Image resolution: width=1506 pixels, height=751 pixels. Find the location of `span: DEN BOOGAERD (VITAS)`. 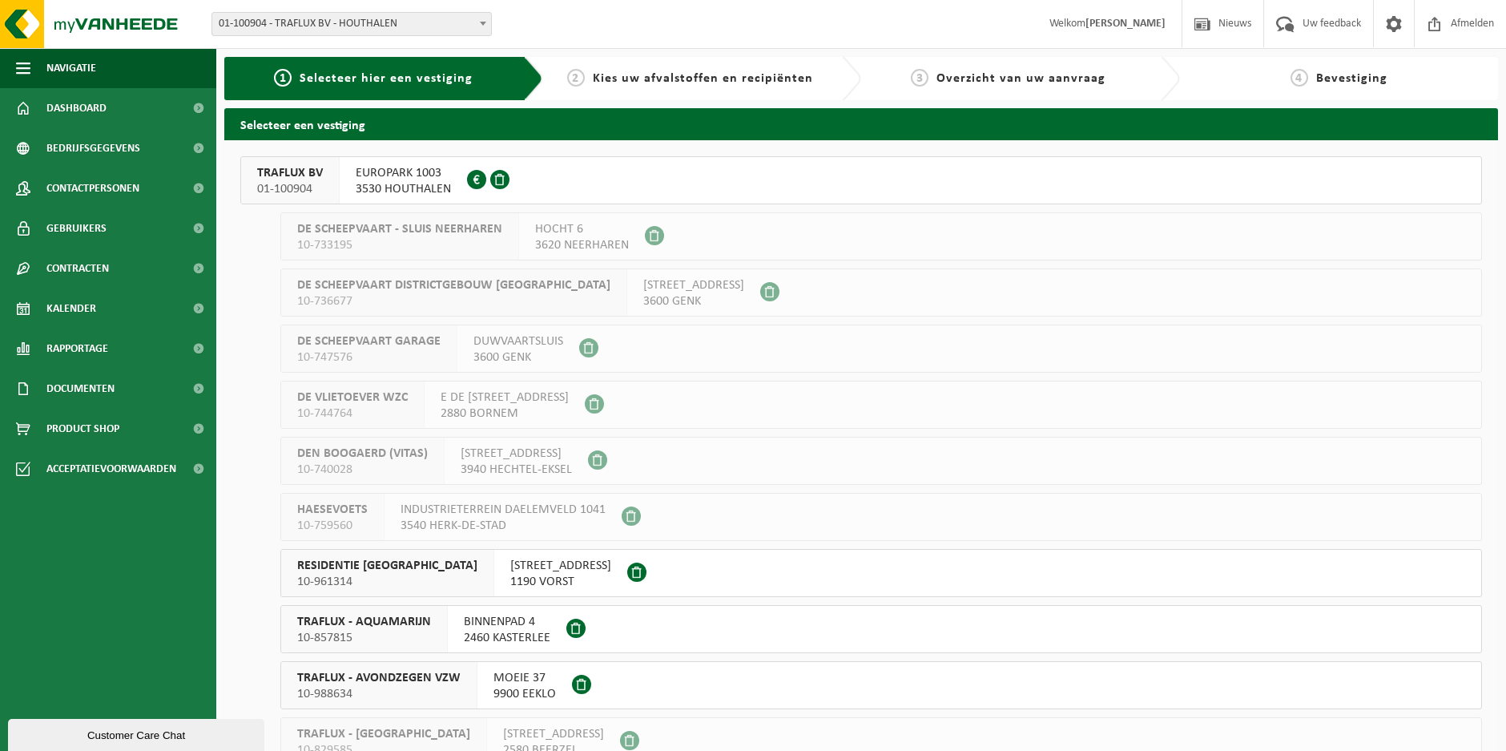

span: DEN BOOGAERD (VITAS) is located at coordinates (362, 453).